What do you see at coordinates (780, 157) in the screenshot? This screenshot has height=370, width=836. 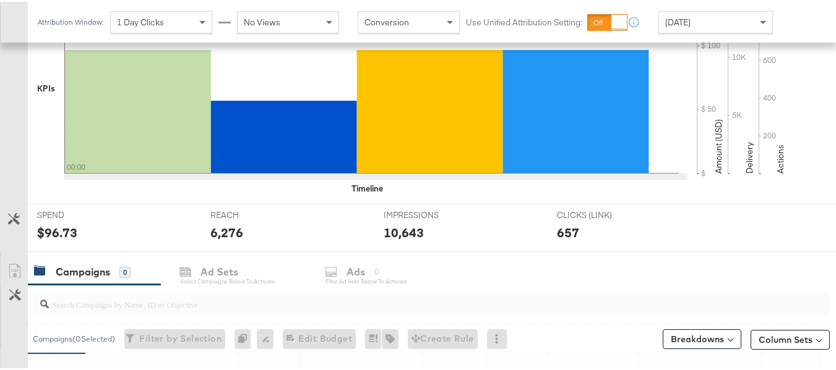 I see `text: Actions` at bounding box center [780, 157].